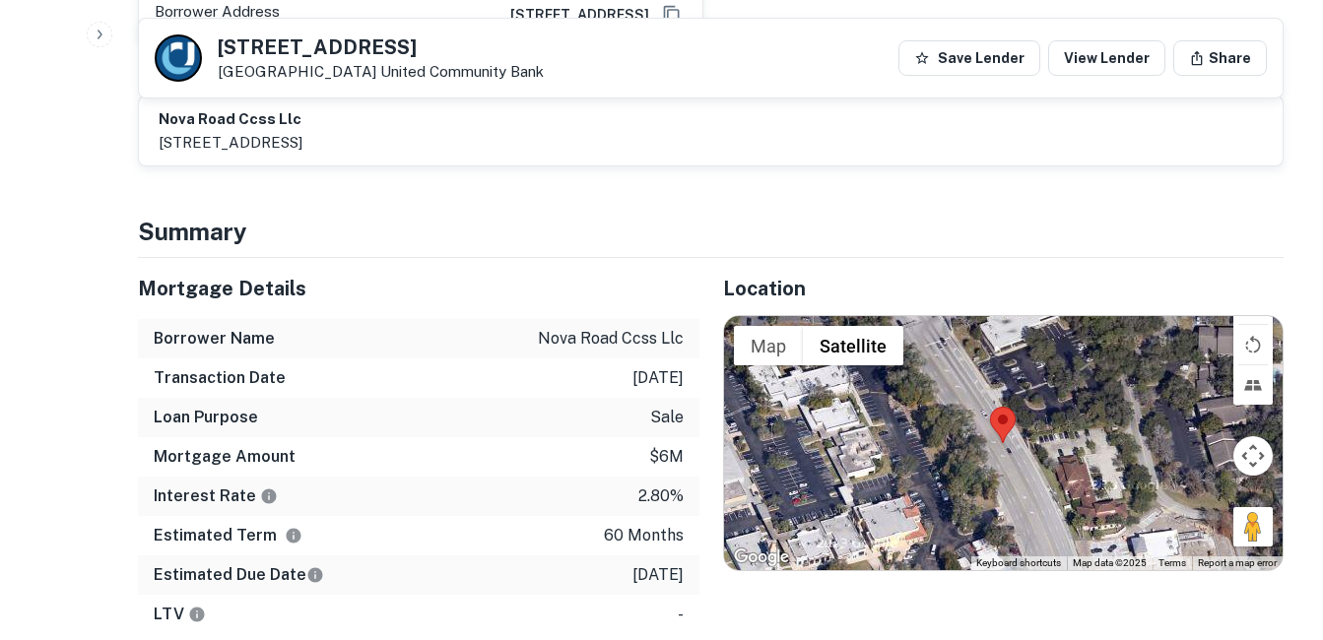 The height and width of the screenshot is (640, 1323). What do you see at coordinates (179, 615) in the screenshot?
I see `h6: LTV` at bounding box center [179, 615].